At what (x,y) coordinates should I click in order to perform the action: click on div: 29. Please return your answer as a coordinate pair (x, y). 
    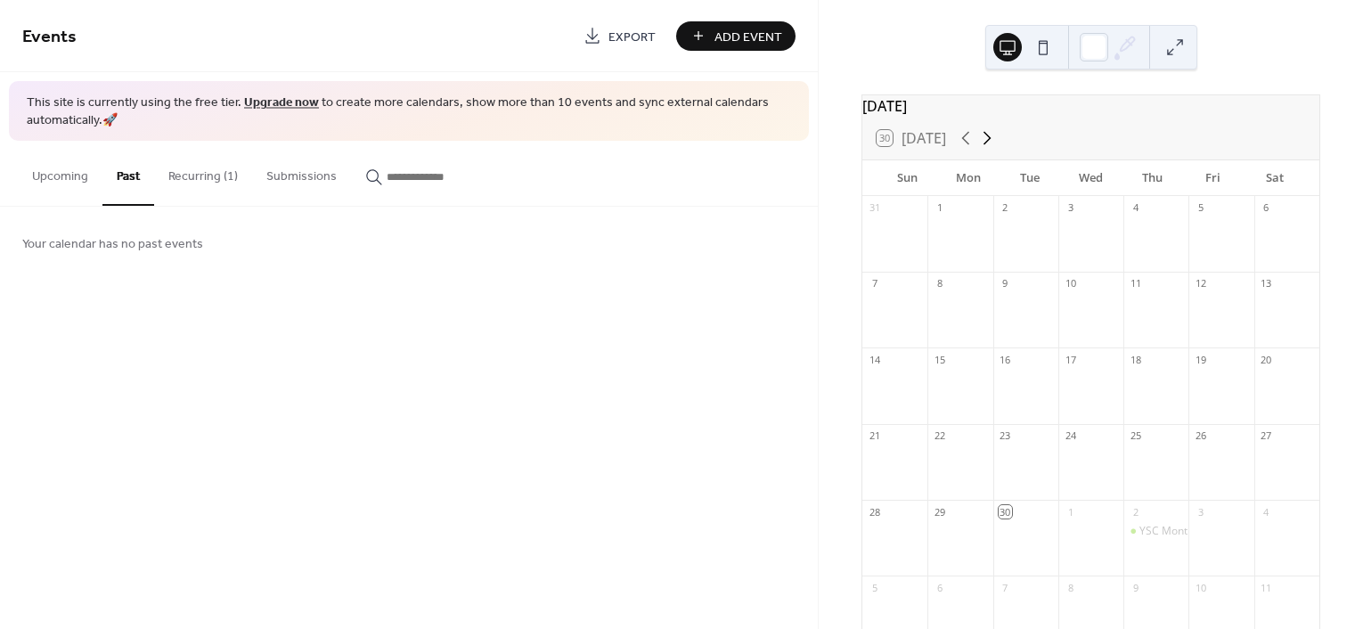
    Looking at the image, I should click on (939, 511).